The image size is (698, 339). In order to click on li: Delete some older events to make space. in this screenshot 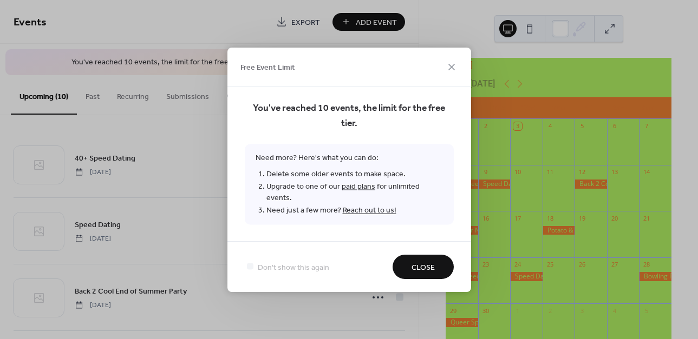, I will do `click(354, 174)`.